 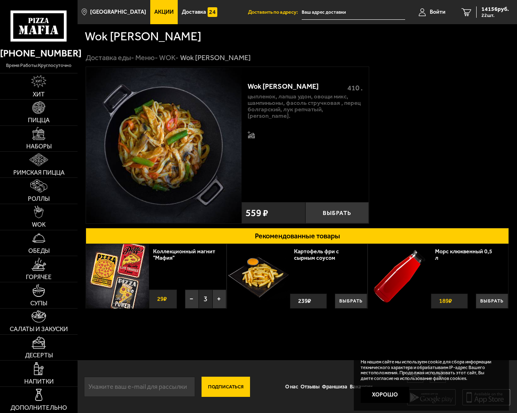 I want to click on a: WOK-, so click(x=169, y=58).